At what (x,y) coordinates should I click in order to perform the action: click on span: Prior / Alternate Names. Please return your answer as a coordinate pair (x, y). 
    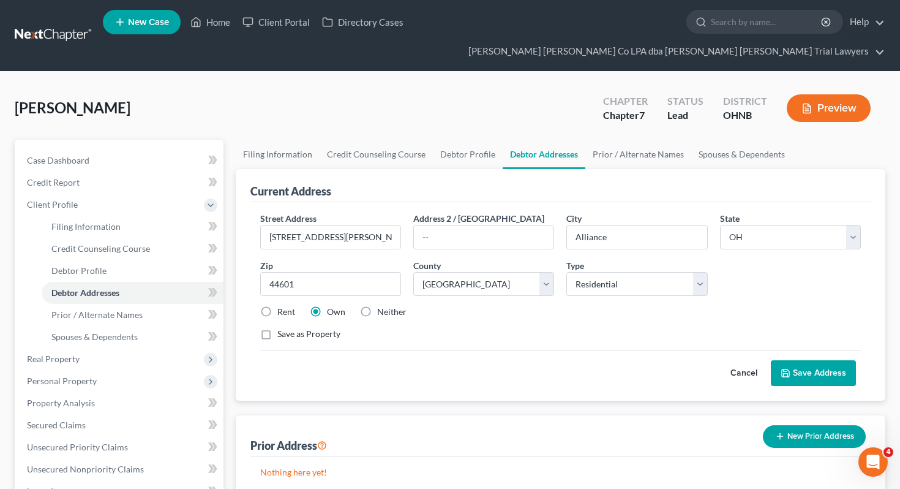
    Looking at the image, I should click on (97, 314).